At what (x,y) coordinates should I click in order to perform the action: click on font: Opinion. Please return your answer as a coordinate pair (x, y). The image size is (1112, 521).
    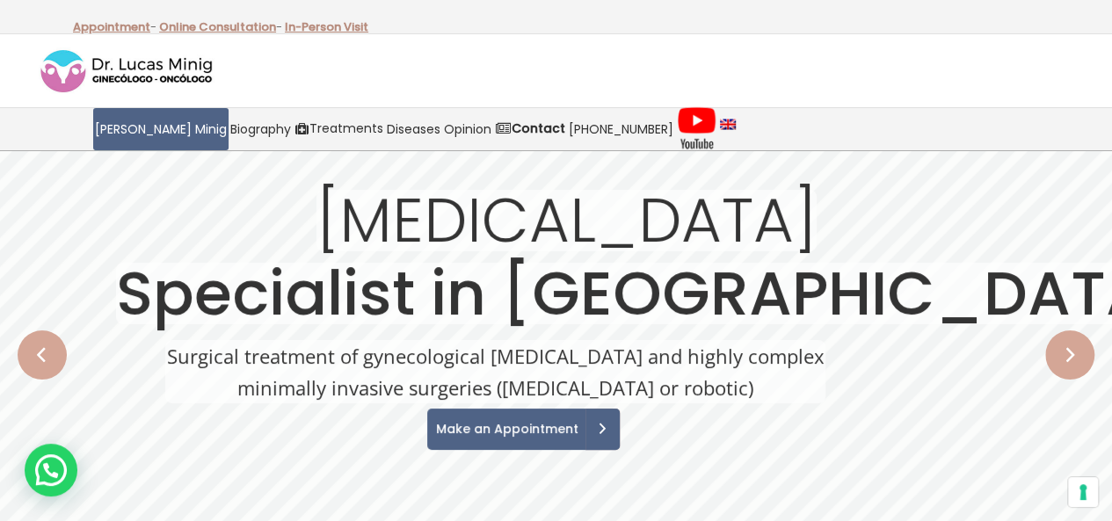
    Looking at the image, I should click on (468, 129).